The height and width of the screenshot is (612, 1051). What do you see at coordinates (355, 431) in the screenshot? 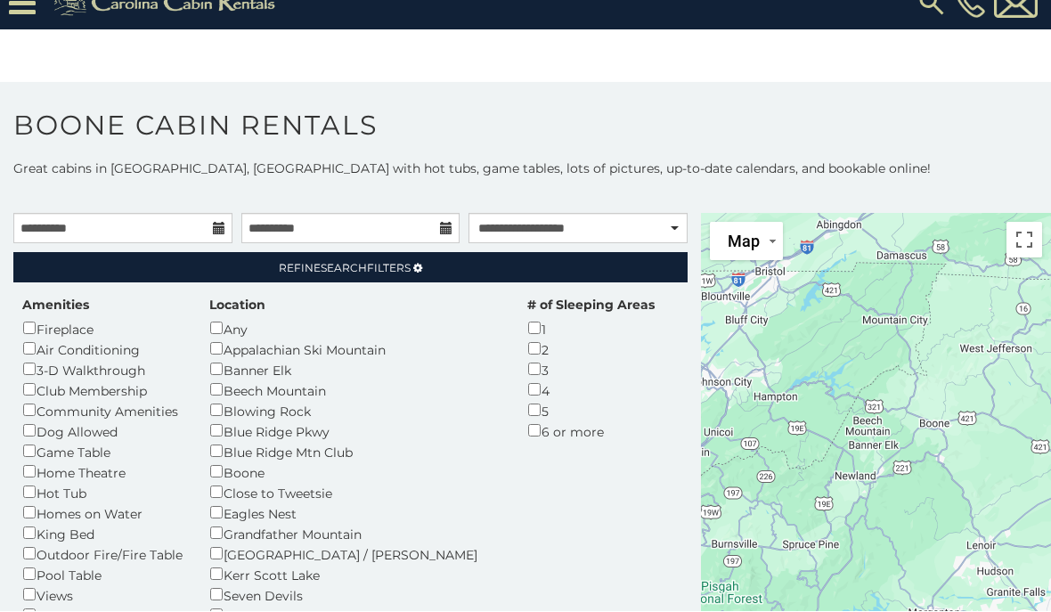
I see `div: Blue Ridge Pkwy` at bounding box center [355, 431].